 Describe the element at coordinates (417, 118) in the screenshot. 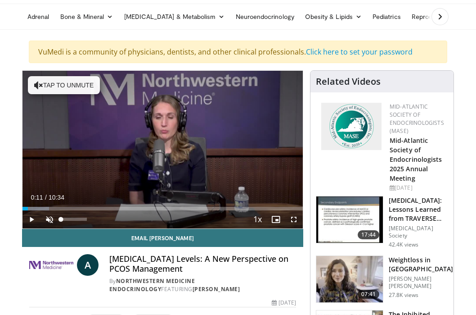

I see `a: Mid-Atlantic Society of Endocrinologists (MASE)` at that location.